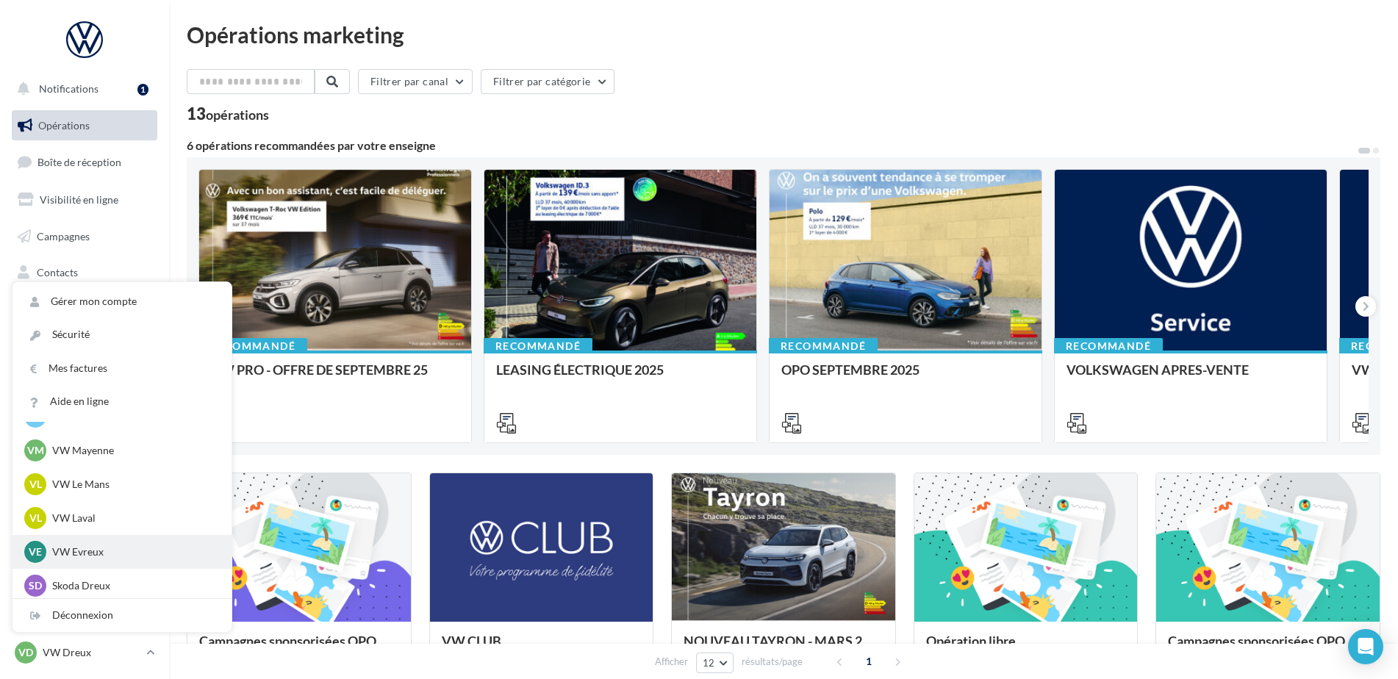 Image resolution: width=1398 pixels, height=679 pixels. What do you see at coordinates (335, 377) in the screenshot?
I see `div: VW PRO - OFFRE DE SEPTEMBRE 25` at bounding box center [335, 377].